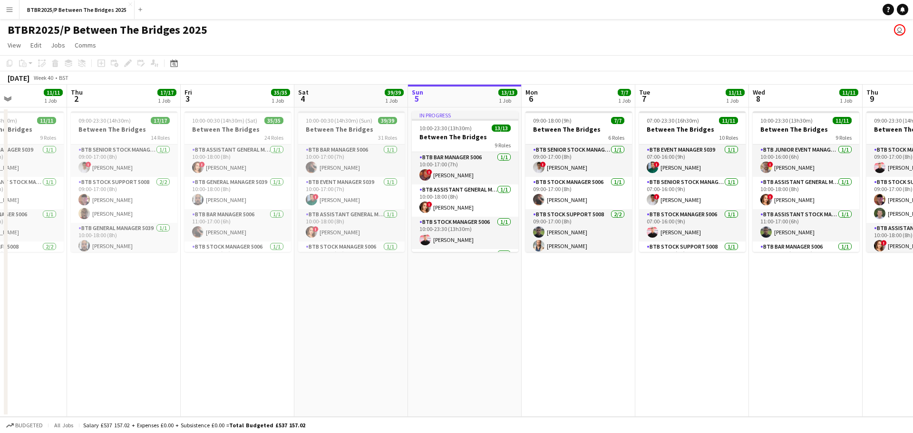 Image resolution: width=913 pixels, height=433 pixels. Describe the element at coordinates (14, 45) in the screenshot. I see `a: View` at that location.